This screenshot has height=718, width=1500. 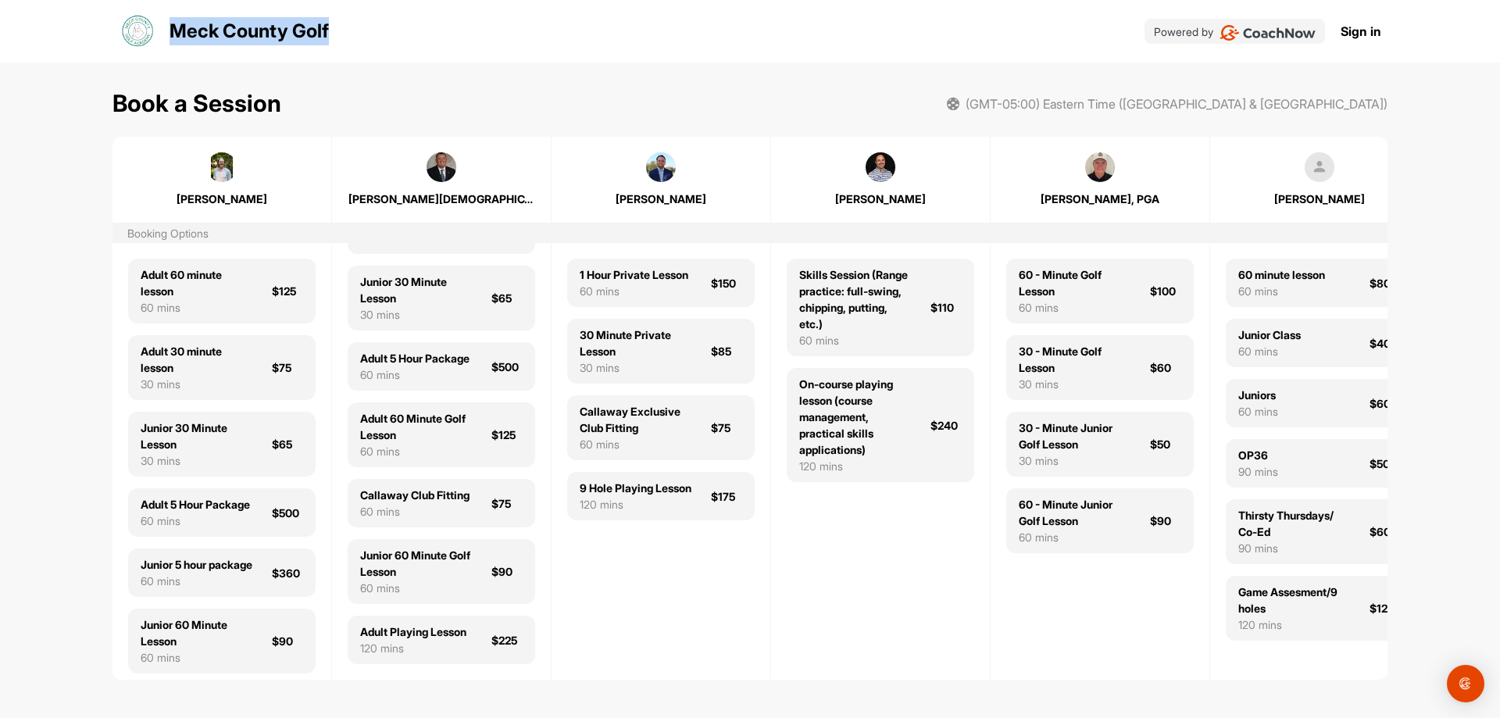 I want to click on img: square_43d63d875b6a0cb55146152b0ebbdb22.jpg, so click(x=661, y=167).